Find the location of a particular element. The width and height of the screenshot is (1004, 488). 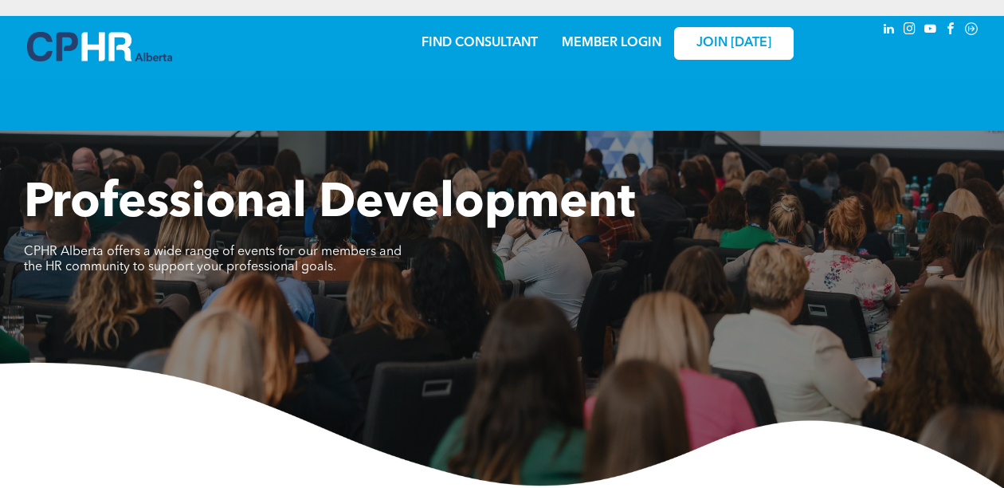

a: Social network is located at coordinates (971, 30).